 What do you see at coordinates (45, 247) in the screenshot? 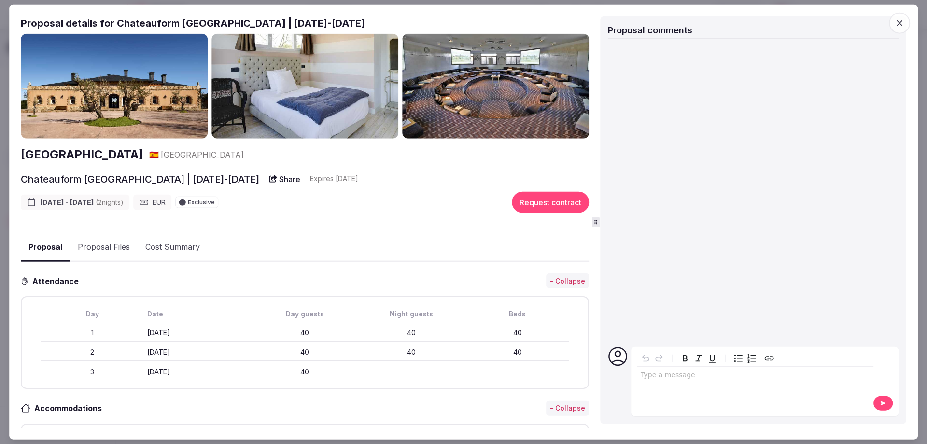
I see `button: Proposal` at bounding box center [45, 247].